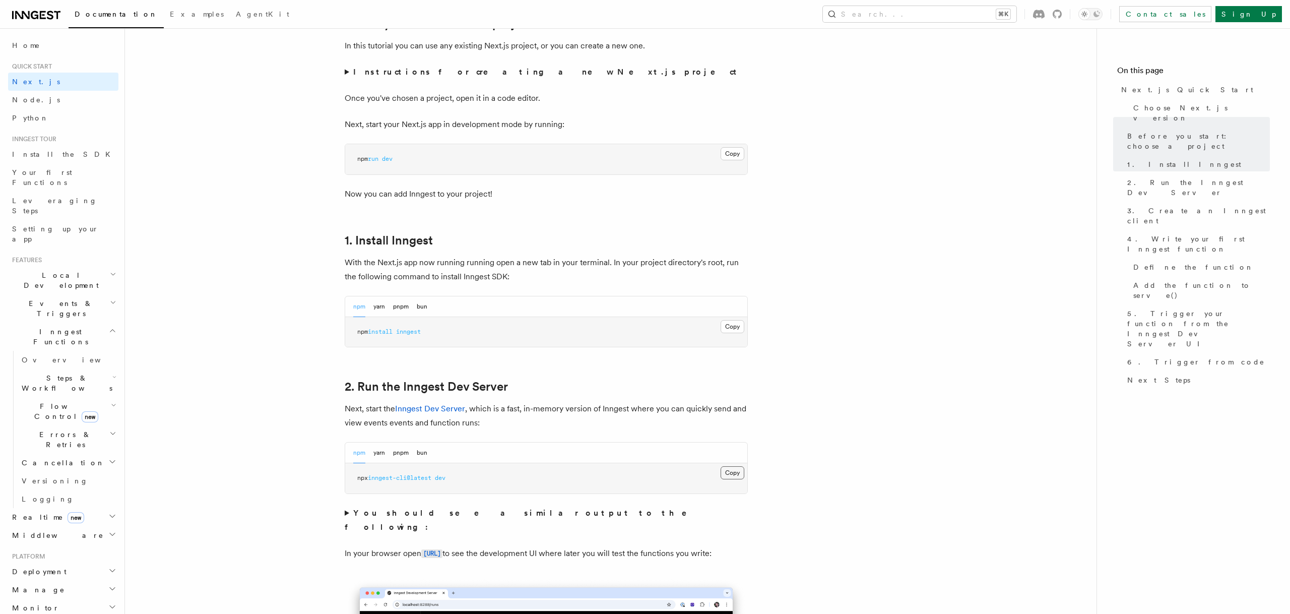 Image resolution: width=1290 pixels, height=614 pixels. I want to click on a: Home, so click(63, 45).